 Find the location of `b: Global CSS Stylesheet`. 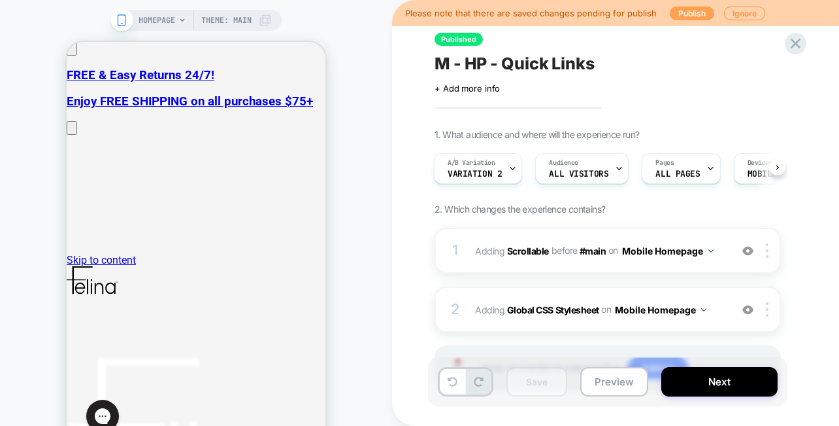

b: Global CSS Stylesheet is located at coordinates (553, 309).